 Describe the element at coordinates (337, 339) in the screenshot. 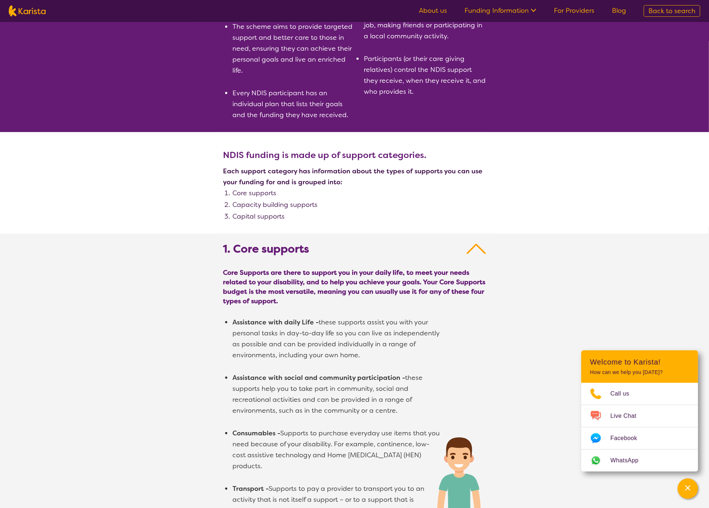

I see `li: these supports assist you with your personal tasks in day-to-day life so you can live as independ...` at that location.